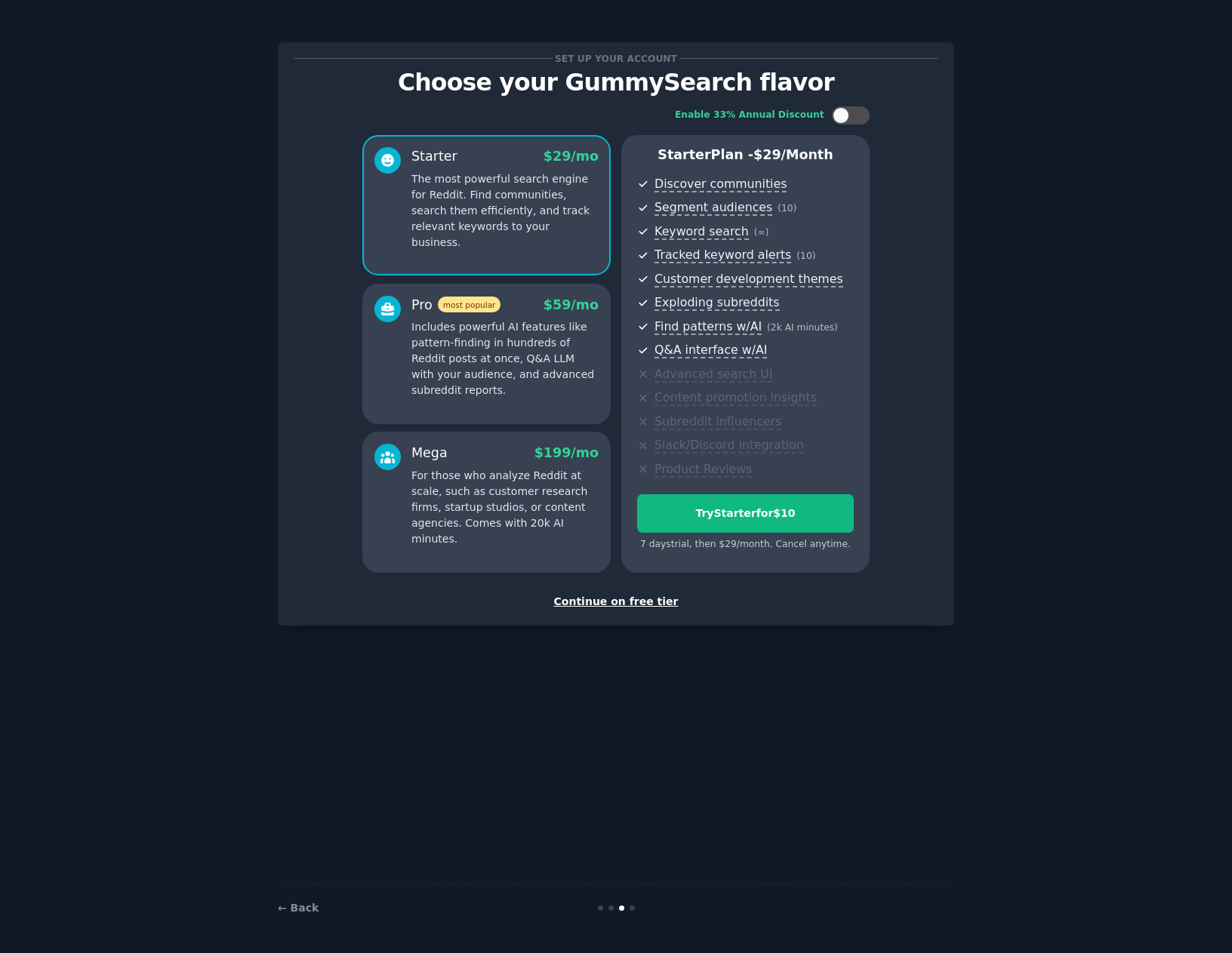 The image size is (1232, 953). I want to click on div: Try Starter for $10, so click(745, 513).